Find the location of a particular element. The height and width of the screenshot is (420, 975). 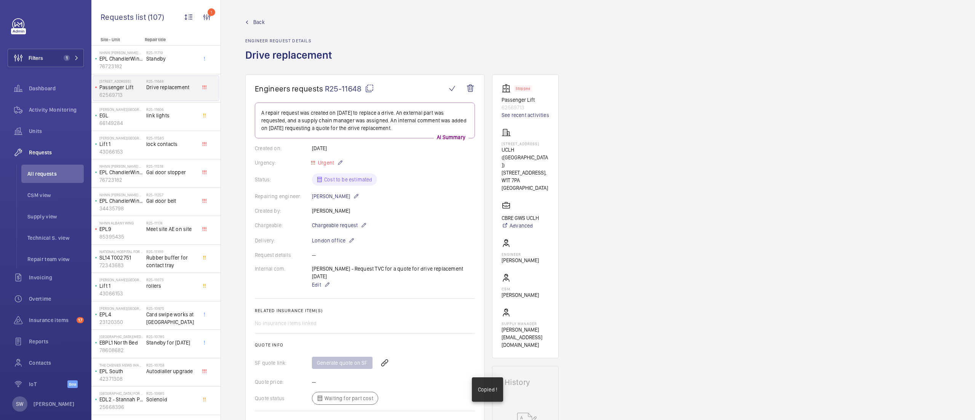

span: lock contacts is located at coordinates (171, 144).